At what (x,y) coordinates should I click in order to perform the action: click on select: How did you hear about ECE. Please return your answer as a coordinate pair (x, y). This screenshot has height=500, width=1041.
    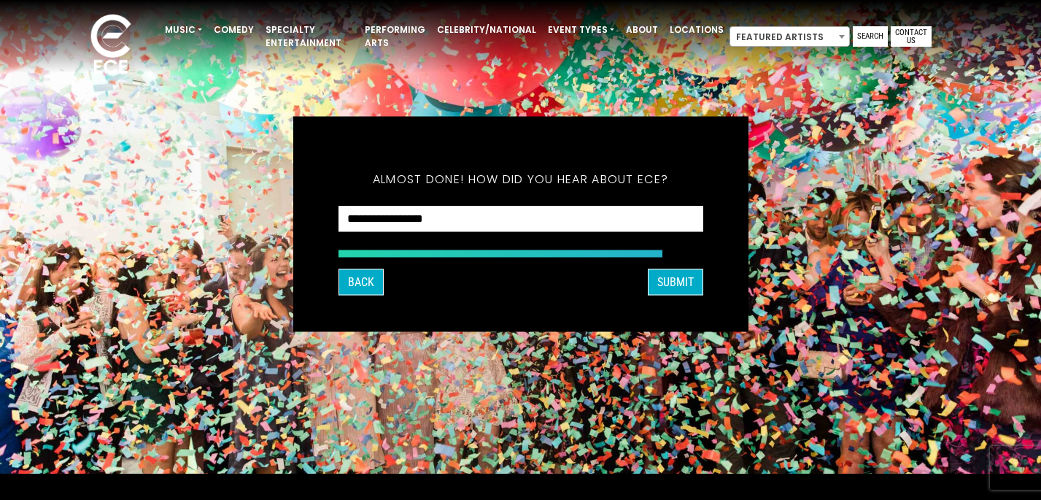
    Looking at the image, I should click on (521, 218).